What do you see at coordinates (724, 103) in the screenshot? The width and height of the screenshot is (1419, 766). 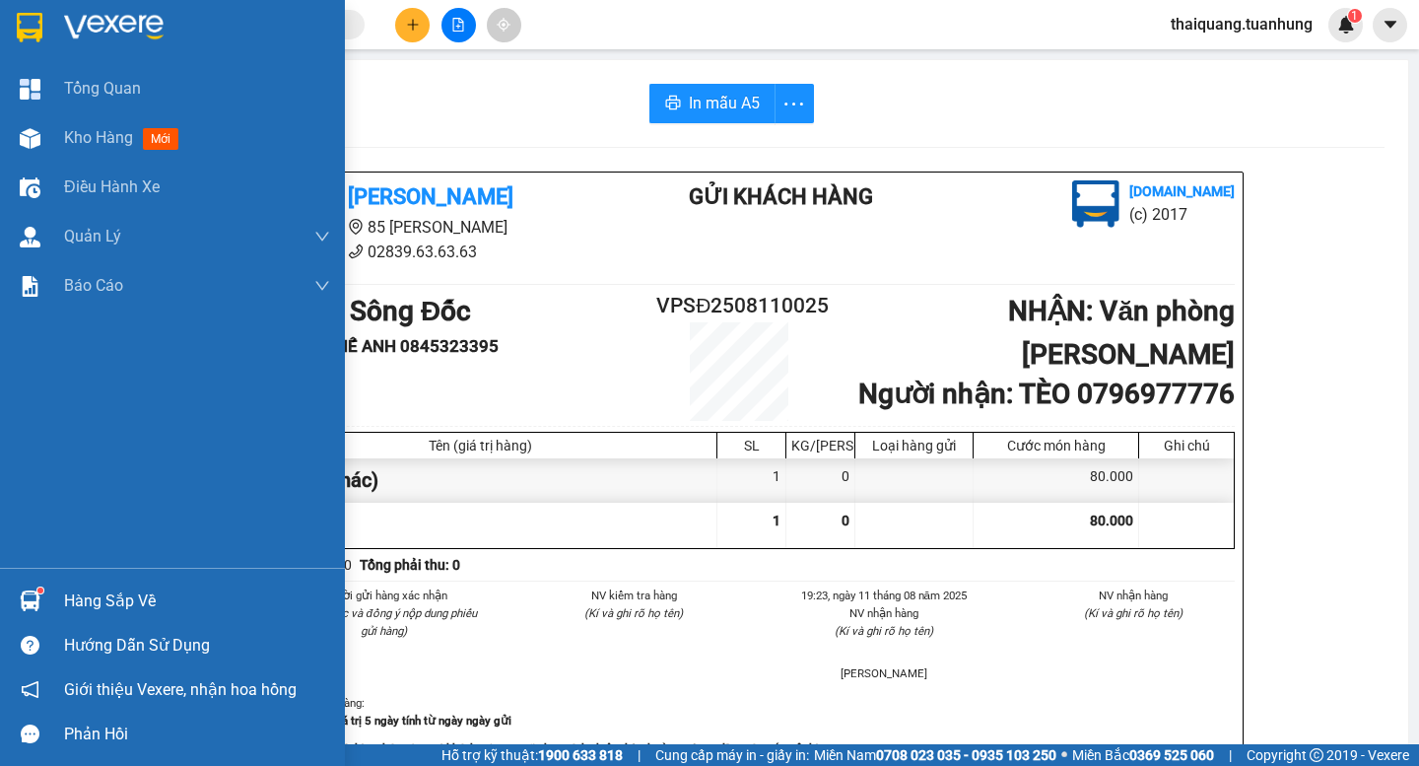 I see `span: In mẫu A5` at bounding box center [724, 103].